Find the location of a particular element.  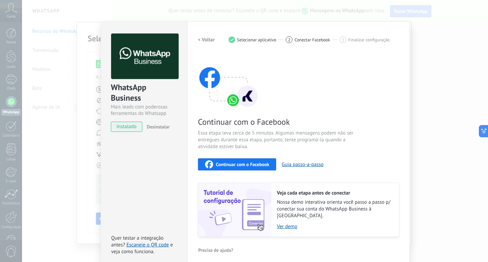

button: Guia passo-a-passo is located at coordinates (302, 164).